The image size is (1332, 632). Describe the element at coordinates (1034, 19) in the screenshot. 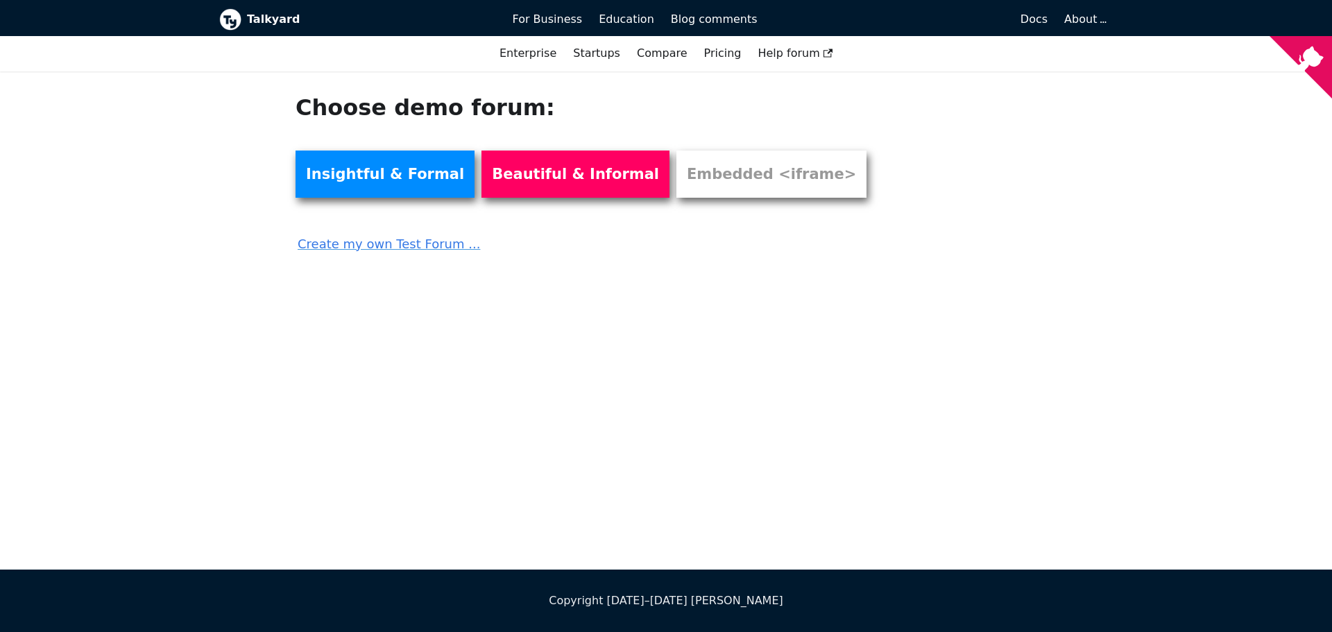

I see `span: Docs` at that location.